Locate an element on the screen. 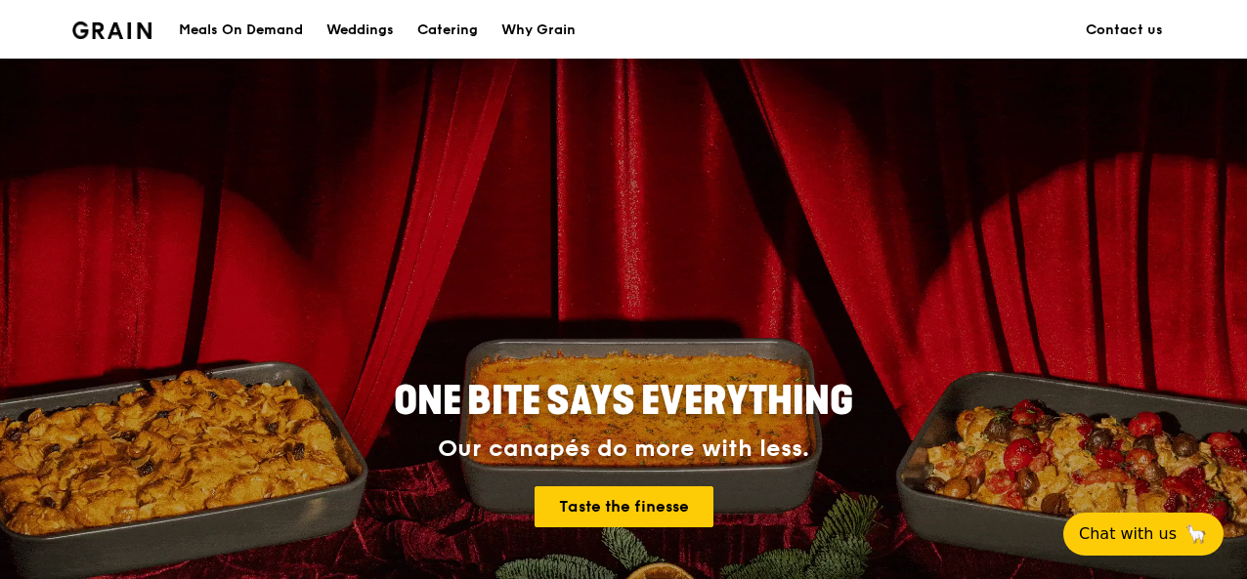 This screenshot has height=579, width=1247. a: Weddings is located at coordinates (360, 30).